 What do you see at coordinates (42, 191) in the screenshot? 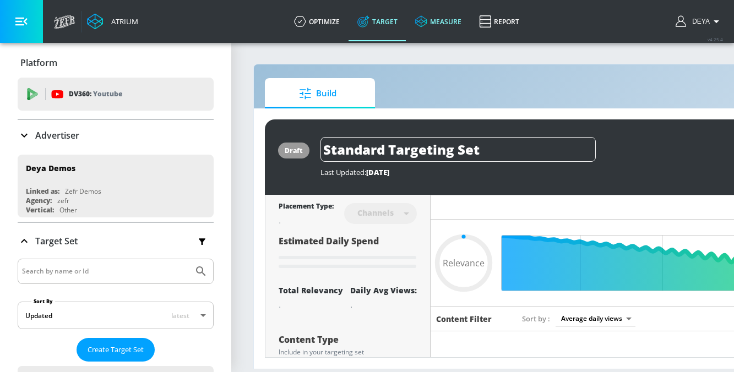
I see `div: Linked as:` at bounding box center [42, 191].